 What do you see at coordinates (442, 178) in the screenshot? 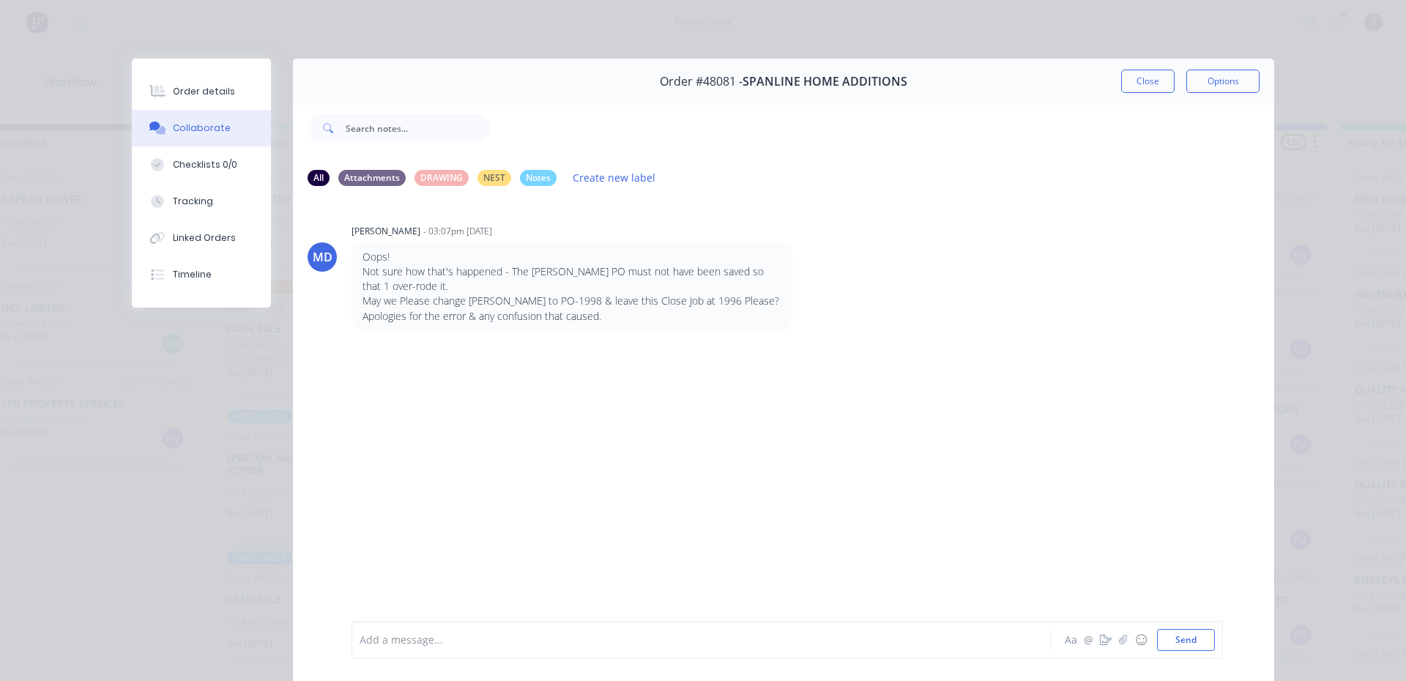
I see `div: DRAWING` at bounding box center [442, 178].